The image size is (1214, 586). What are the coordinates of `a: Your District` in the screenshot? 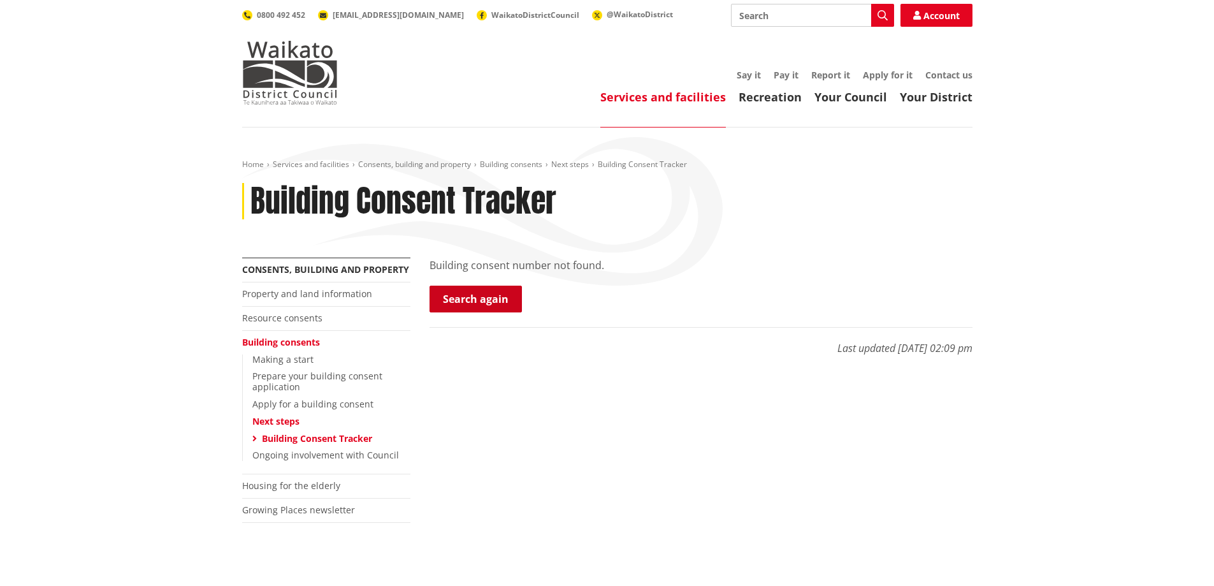 It's located at (936, 97).